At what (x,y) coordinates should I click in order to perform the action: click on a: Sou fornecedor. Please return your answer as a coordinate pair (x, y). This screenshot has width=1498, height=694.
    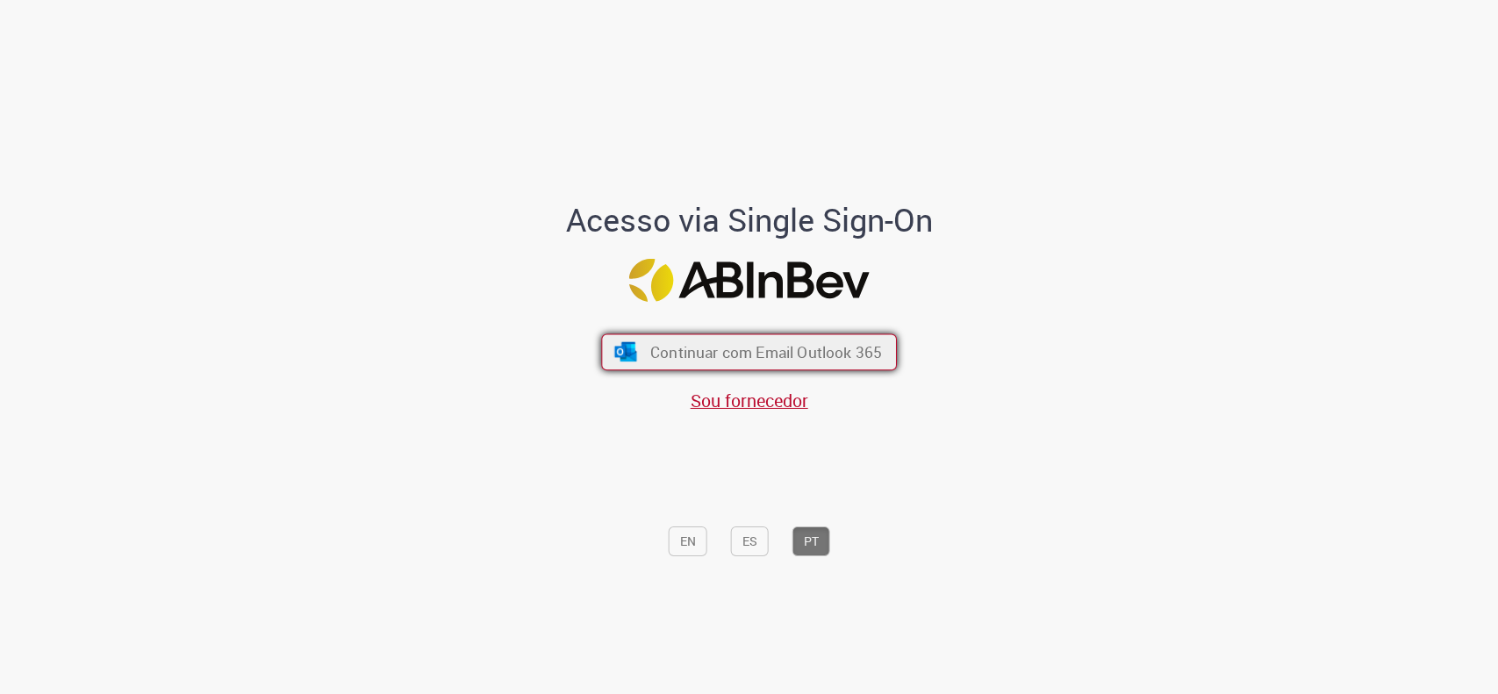
    Looking at the image, I should click on (750, 400).